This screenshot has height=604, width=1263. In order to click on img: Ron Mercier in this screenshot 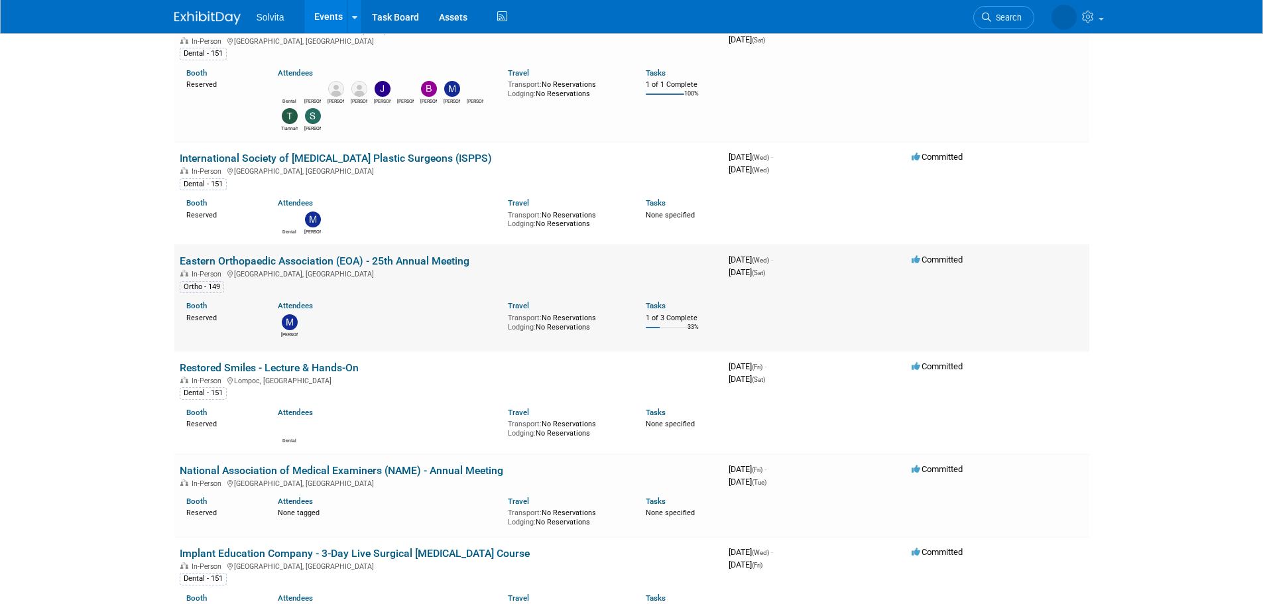, I will do `click(336, 89)`.